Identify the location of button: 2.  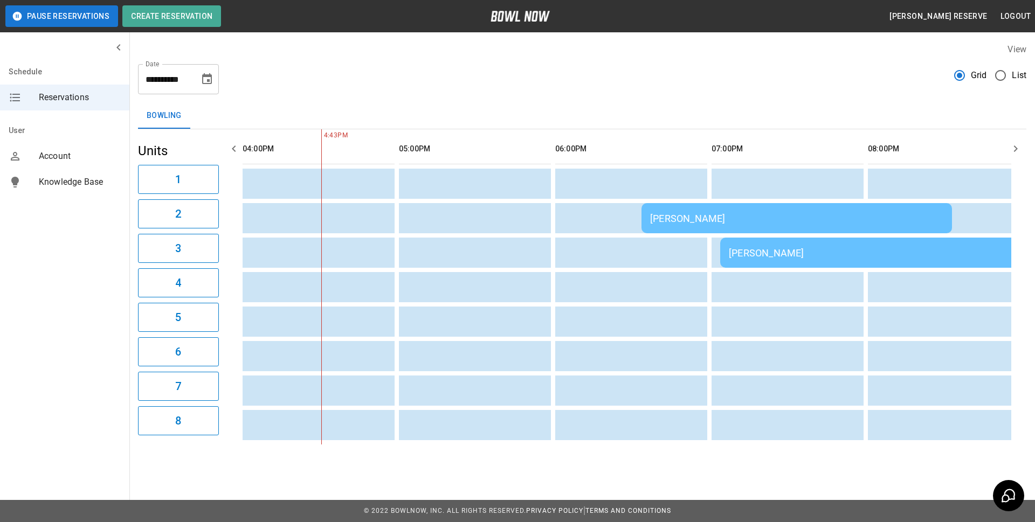
(178, 214).